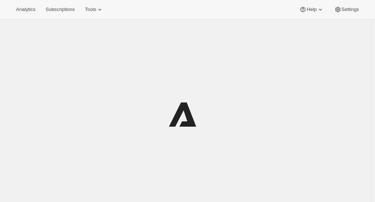 Image resolution: width=375 pixels, height=202 pixels. I want to click on span: Tools, so click(90, 9).